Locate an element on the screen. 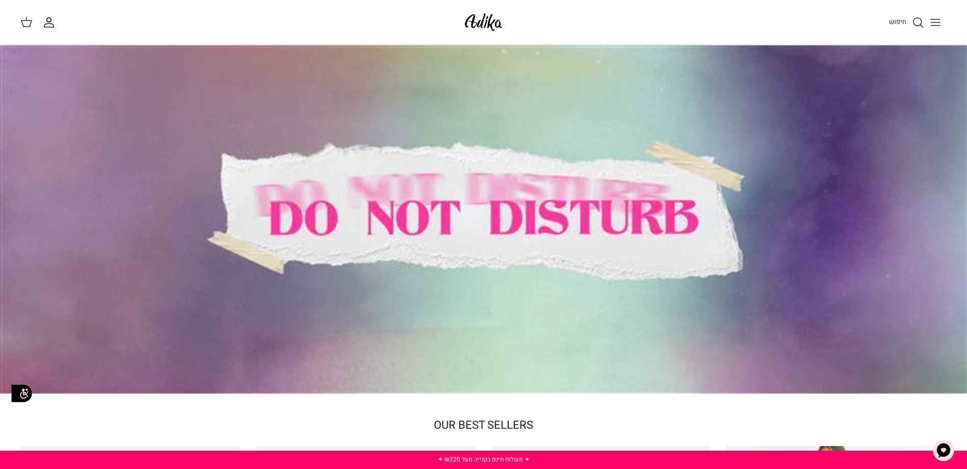 The width and height of the screenshot is (967, 469). a: OUR BEST SELLERS is located at coordinates (483, 425).